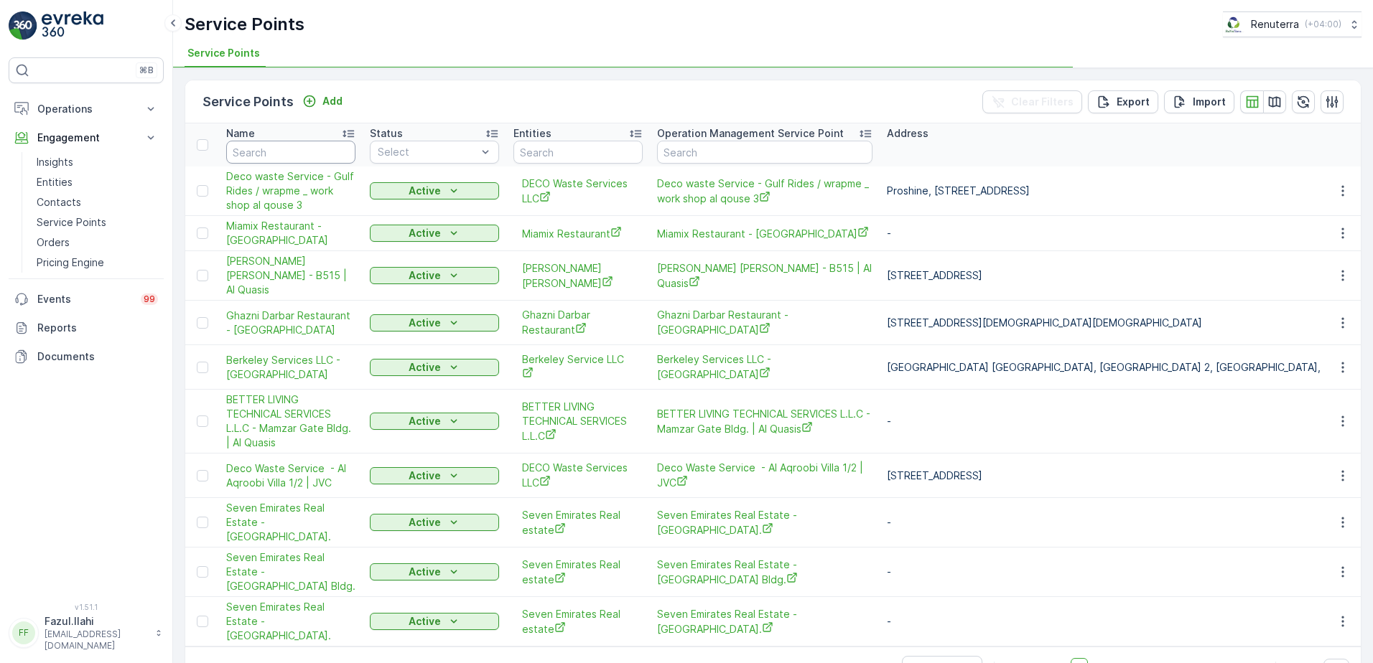  What do you see at coordinates (59, 202) in the screenshot?
I see `p: Contacts` at bounding box center [59, 202].